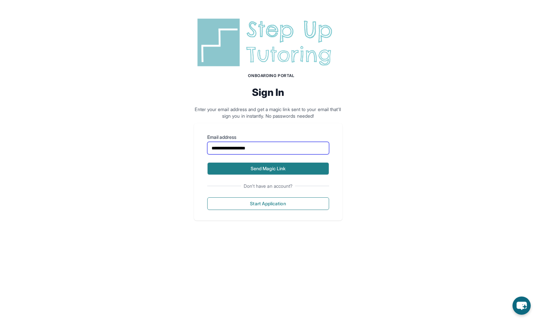 This screenshot has width=536, height=320. Describe the element at coordinates (268, 42) in the screenshot. I see `img: Step Up Tutoring horizontal logo` at that location.